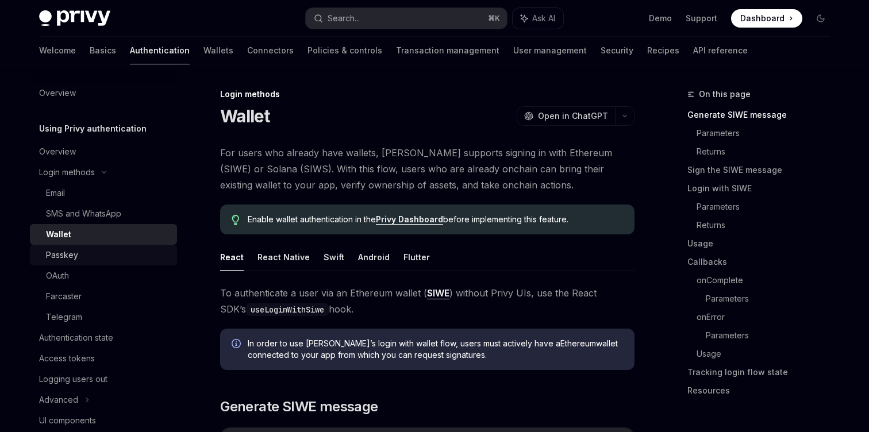  Describe the element at coordinates (374, 257) in the screenshot. I see `button: Android` at that location.